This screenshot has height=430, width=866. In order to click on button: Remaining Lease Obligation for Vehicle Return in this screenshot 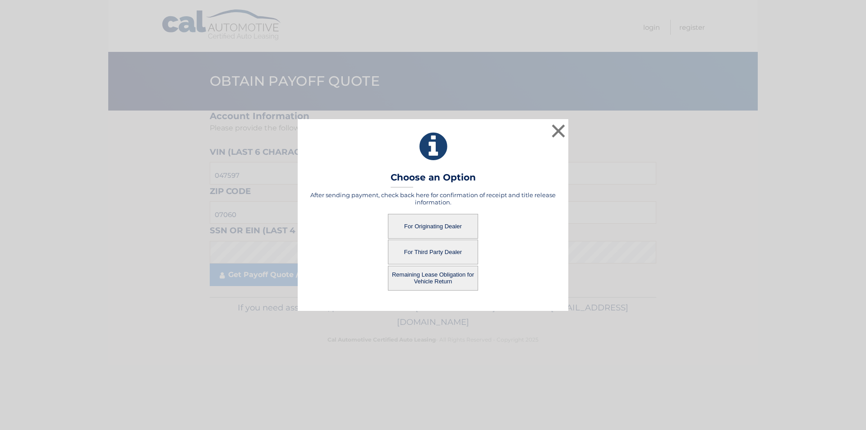, I will do `click(433, 278)`.